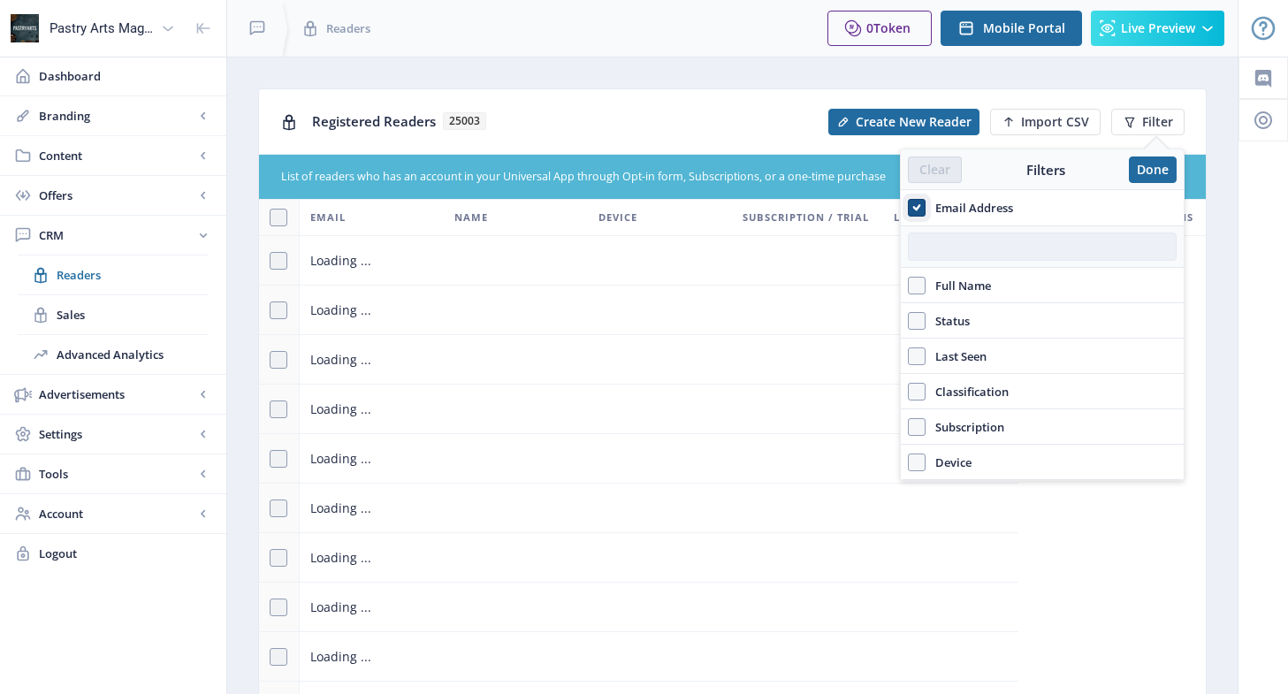 Image resolution: width=1288 pixels, height=694 pixels. I want to click on button: Import CSV, so click(1045, 122).